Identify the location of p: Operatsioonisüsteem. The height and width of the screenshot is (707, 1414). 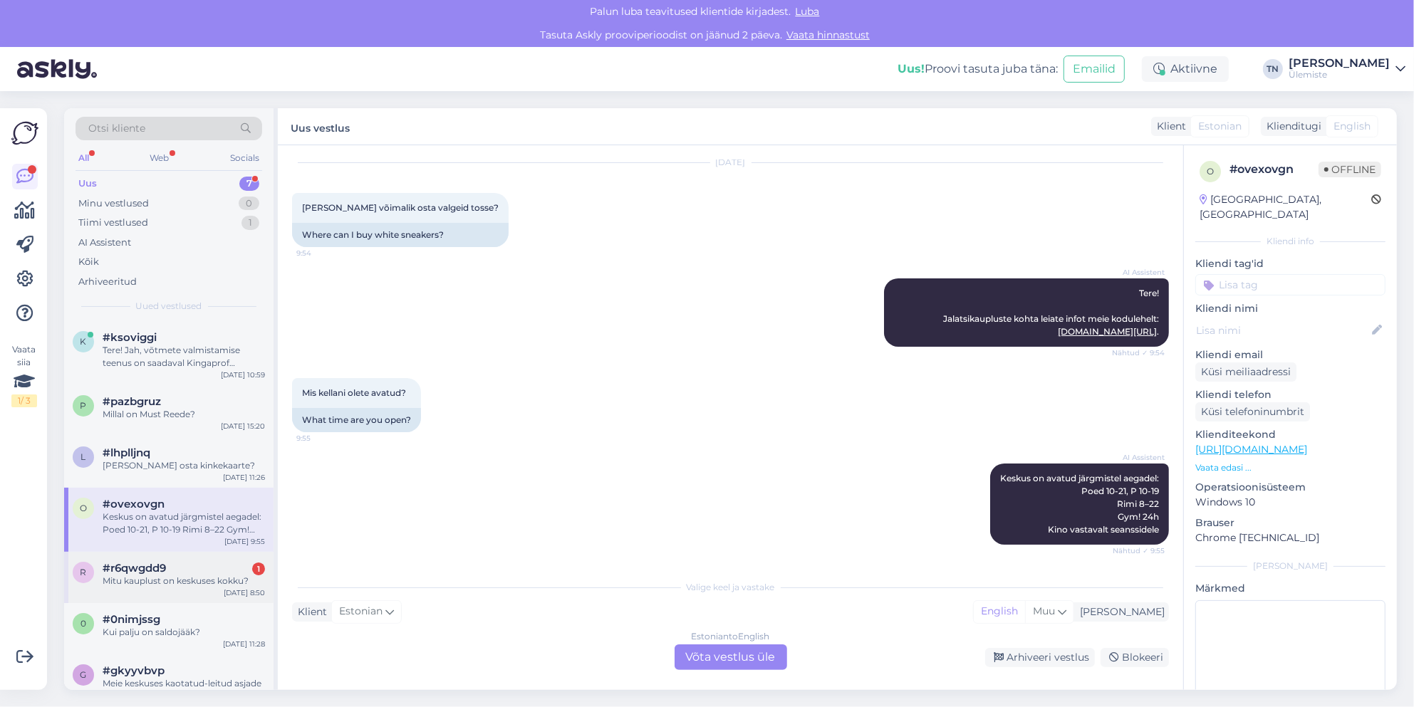
(1290, 487).